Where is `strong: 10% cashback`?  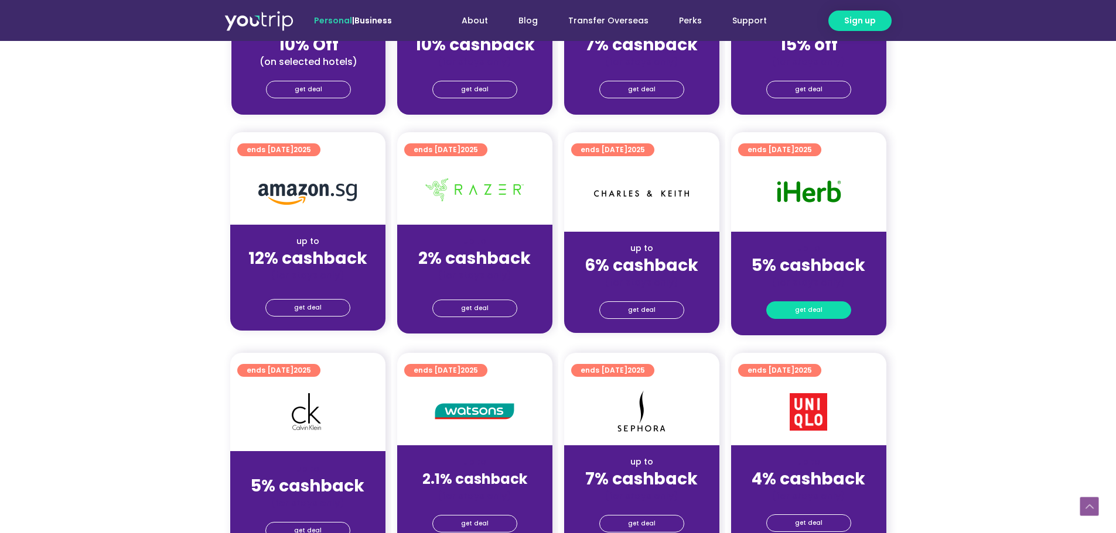
strong: 10% cashback is located at coordinates (474, 45).